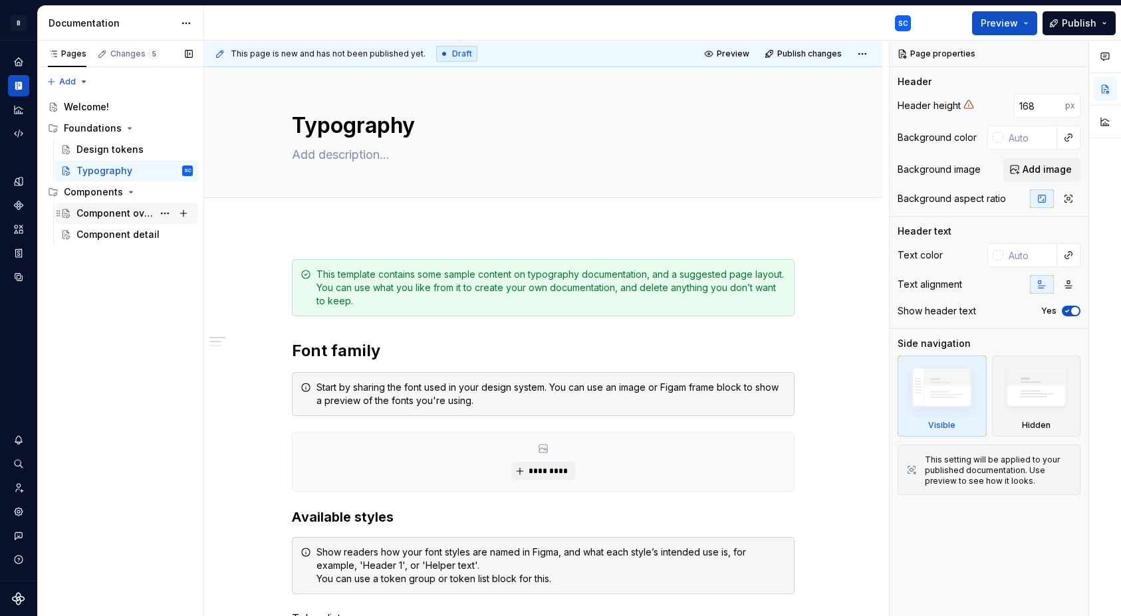 The width and height of the screenshot is (1121, 616). Describe the element at coordinates (118, 235) in the screenshot. I see `div: Component detail` at that location.